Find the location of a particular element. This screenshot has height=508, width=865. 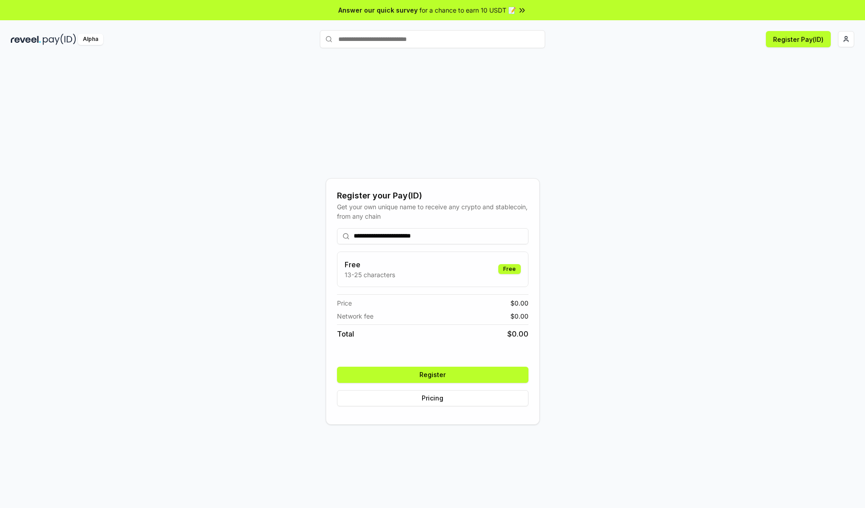

span: Total is located at coordinates (345, 334).